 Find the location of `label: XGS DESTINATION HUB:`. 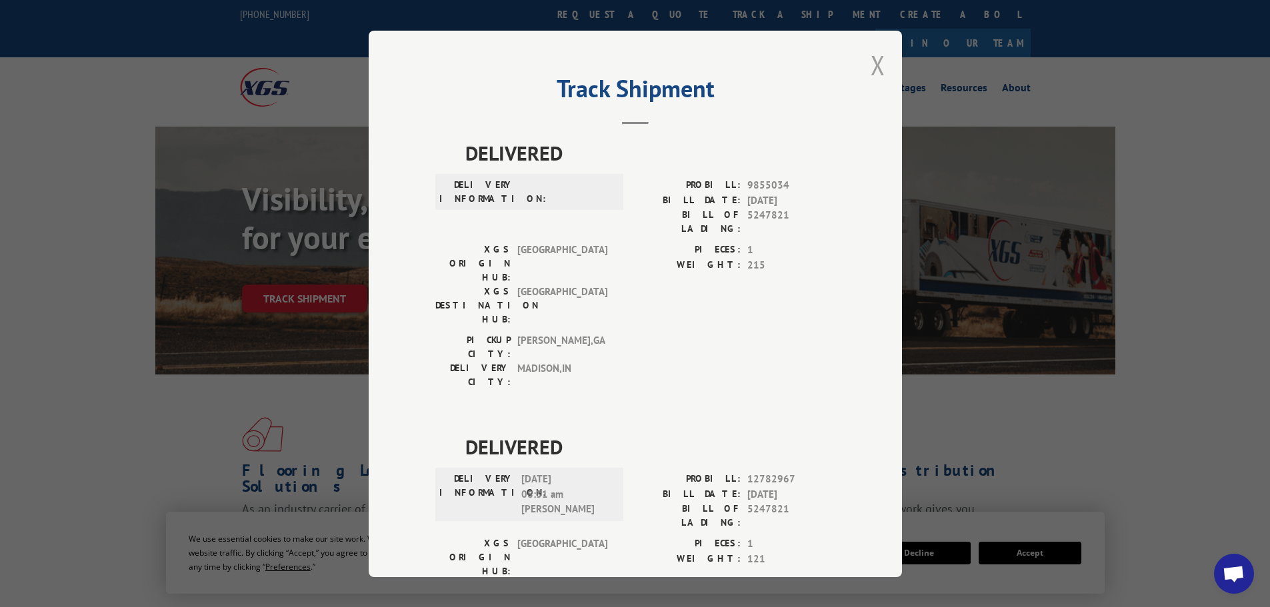

label: XGS DESTINATION HUB: is located at coordinates (473, 305).